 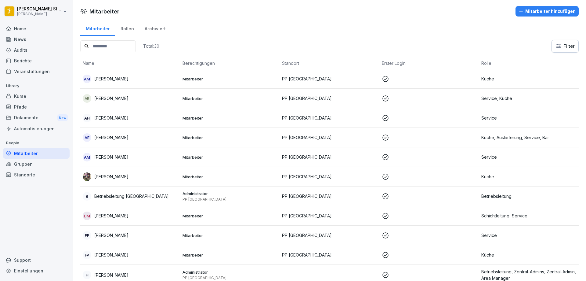 I want to click on div: DM, so click(x=87, y=216).